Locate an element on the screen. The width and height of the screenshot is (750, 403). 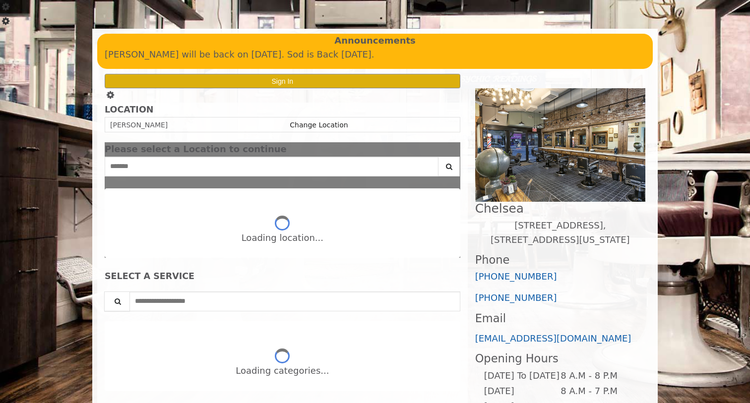
button: close dialog is located at coordinates (453, 149).